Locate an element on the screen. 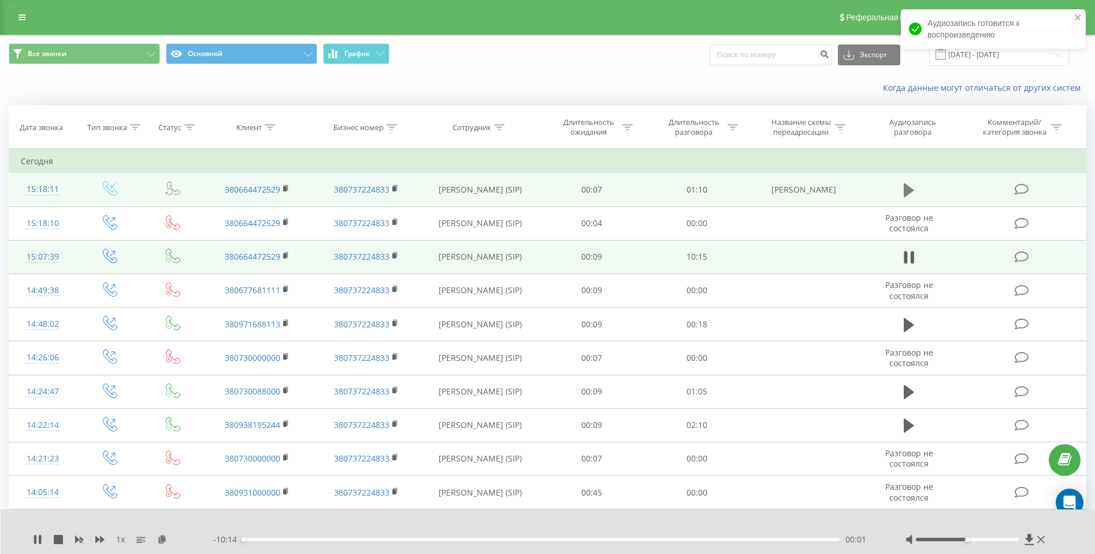 This screenshot has height=554, width=1095. a: Когда данные могут отличаться от других систем is located at coordinates (985, 87).